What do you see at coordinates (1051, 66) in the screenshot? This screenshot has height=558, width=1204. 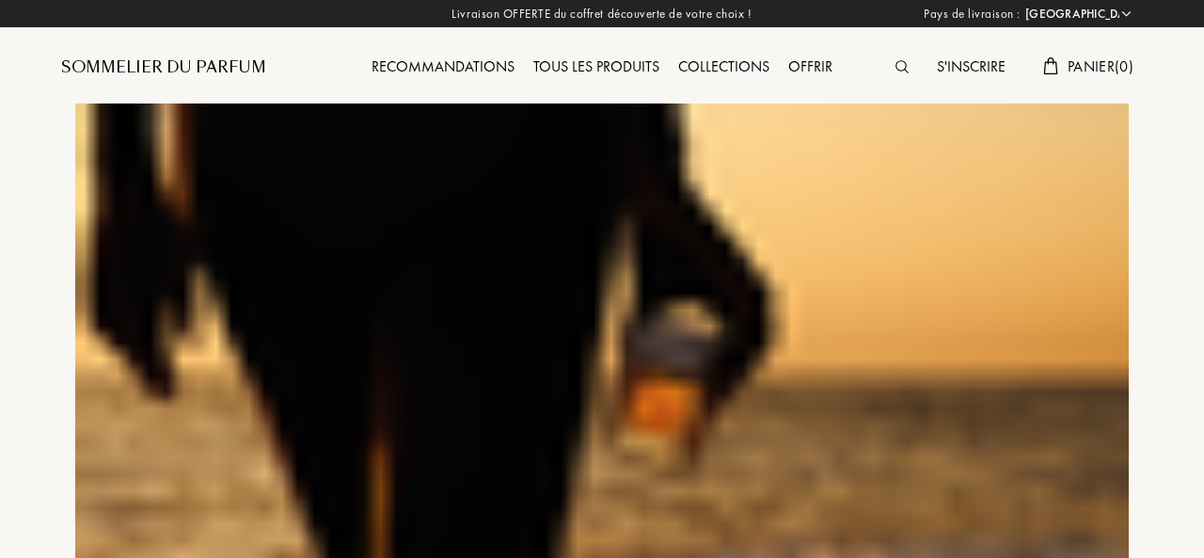 I see `img: cart.svg` at bounding box center [1051, 66].